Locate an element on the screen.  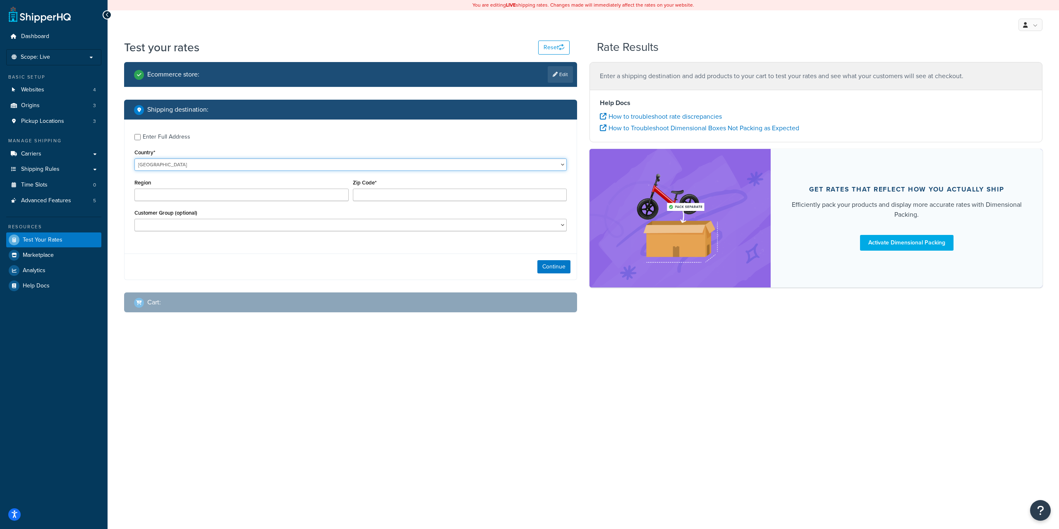
a: Advanced Features5 is located at coordinates (54, 201).